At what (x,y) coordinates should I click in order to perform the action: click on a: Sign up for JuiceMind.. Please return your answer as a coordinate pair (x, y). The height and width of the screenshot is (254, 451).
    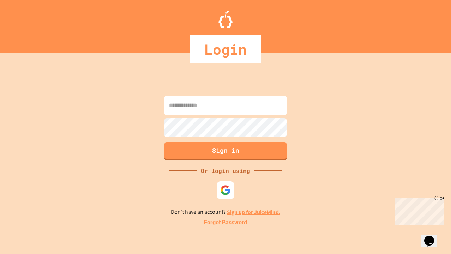
    Looking at the image, I should click on (254, 212).